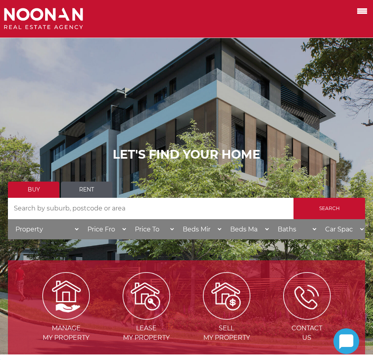 The image size is (373, 360). Describe the element at coordinates (307, 317) in the screenshot. I see `a: ContactUs` at that location.